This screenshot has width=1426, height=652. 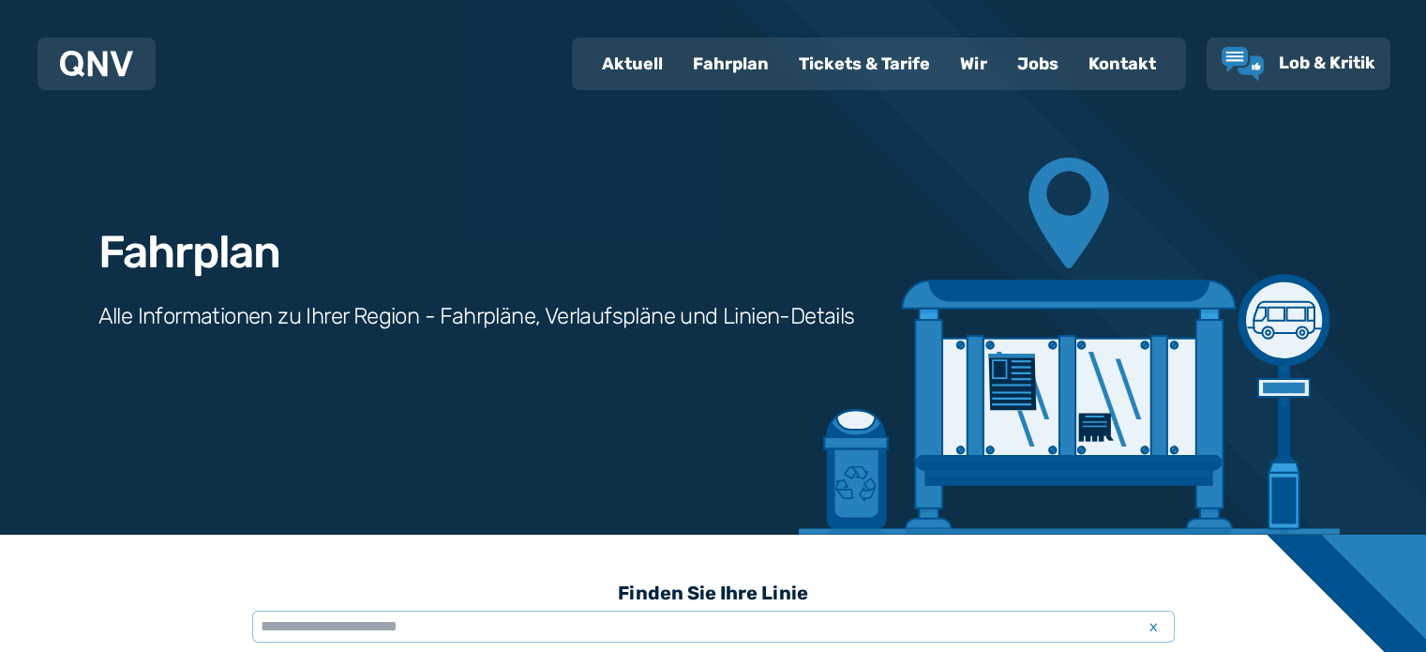 I want to click on a: Tickets & Tarife, so click(x=865, y=64).